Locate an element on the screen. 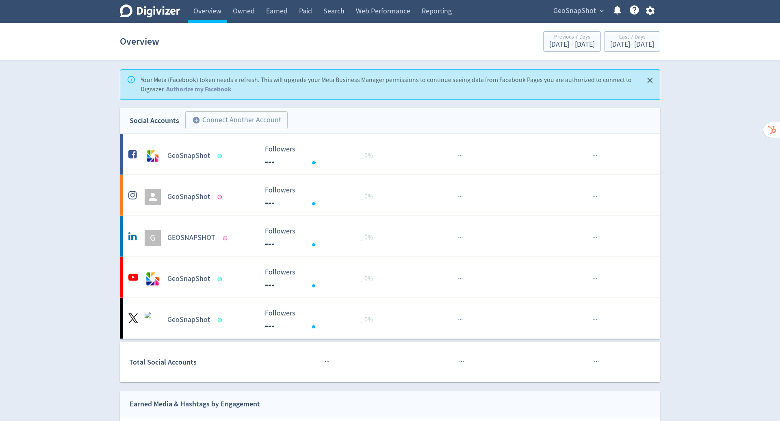 The image size is (780, 421). button: GeoSnapShot is located at coordinates (578, 11).